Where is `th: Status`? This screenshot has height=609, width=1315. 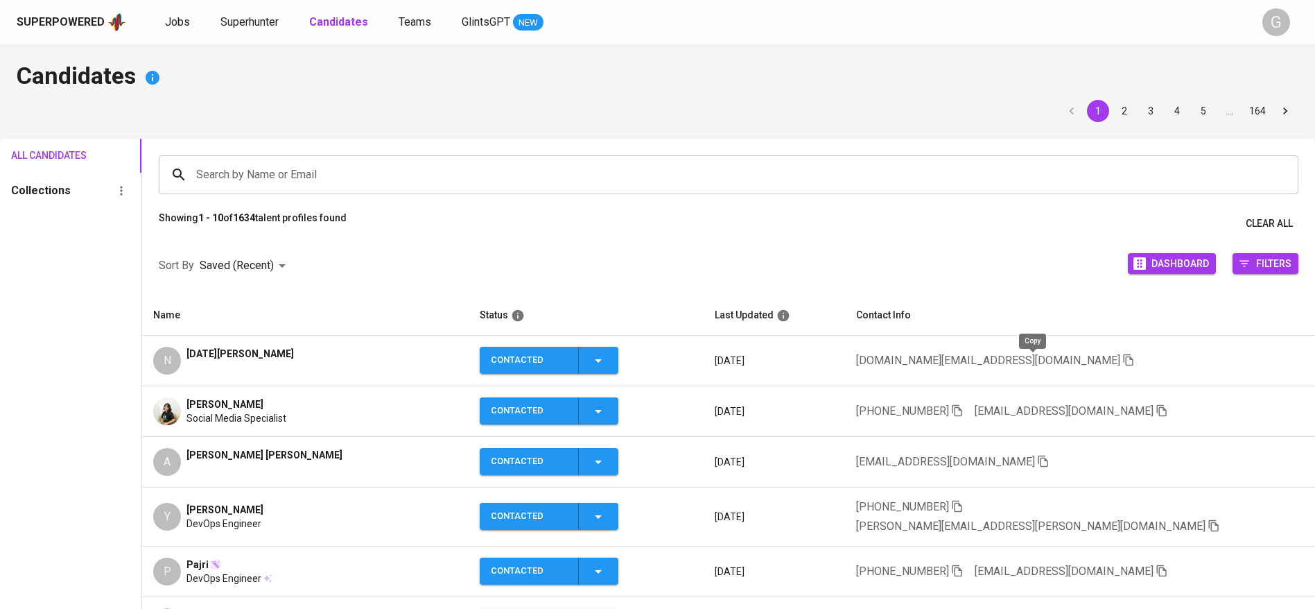 th: Status is located at coordinates (586, 315).